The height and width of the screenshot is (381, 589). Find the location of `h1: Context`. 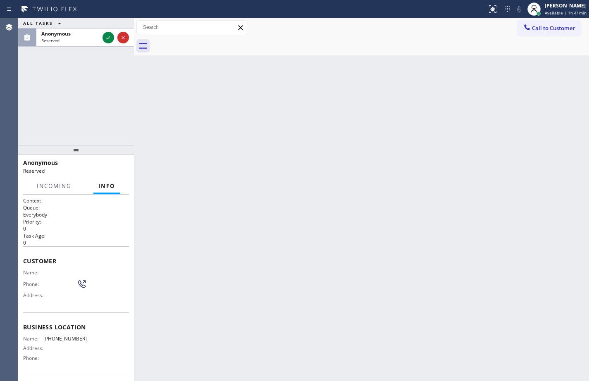

h1: Context is located at coordinates (76, 201).